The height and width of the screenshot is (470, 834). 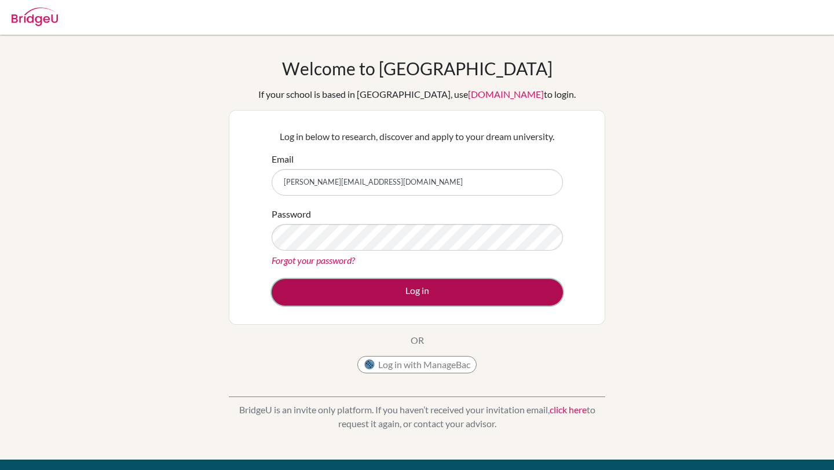 I want to click on a: click here, so click(x=568, y=409).